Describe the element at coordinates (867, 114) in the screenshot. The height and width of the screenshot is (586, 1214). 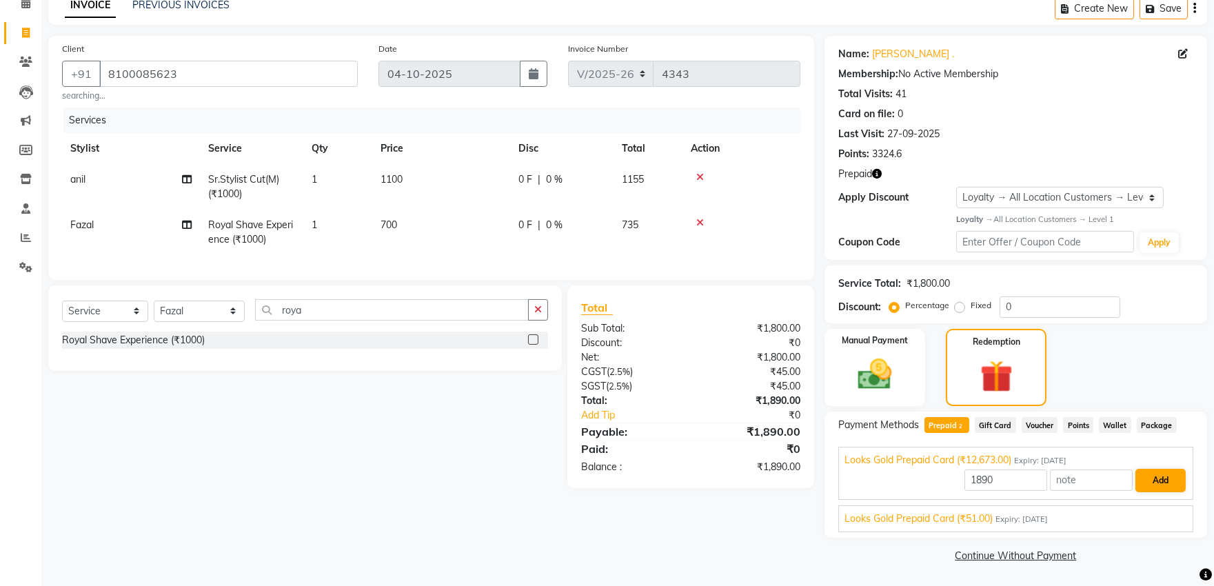
I see `div: Card on file:` at that location.